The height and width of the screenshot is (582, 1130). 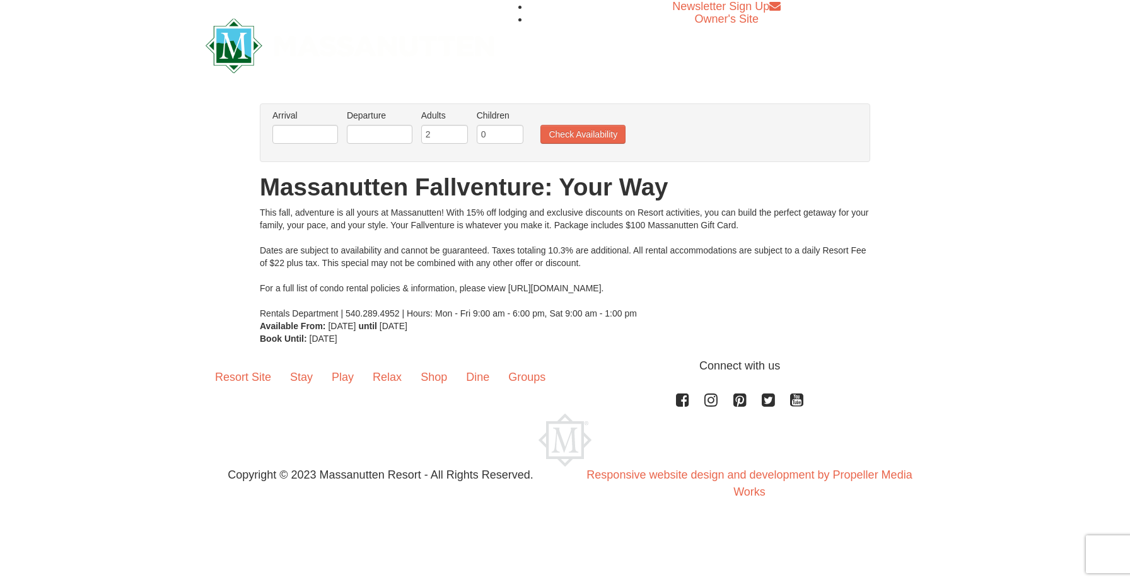 What do you see at coordinates (301, 377) in the screenshot?
I see `a: Stay` at bounding box center [301, 377].